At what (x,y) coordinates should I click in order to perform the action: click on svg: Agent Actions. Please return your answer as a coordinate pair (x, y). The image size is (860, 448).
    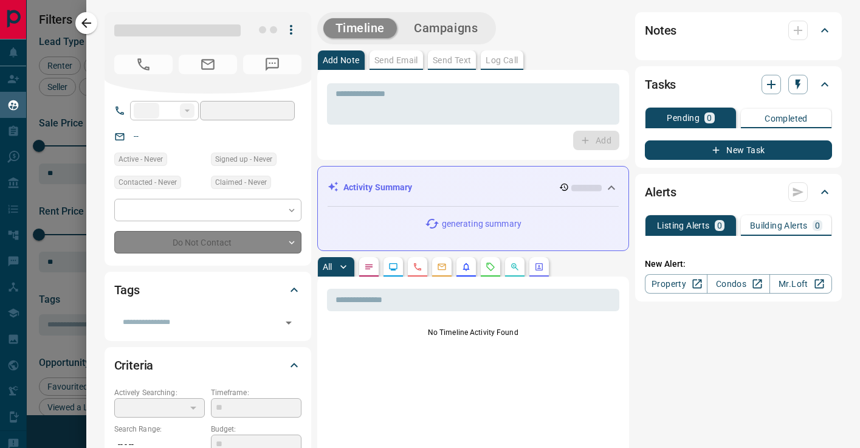
    Looking at the image, I should click on (539, 267).